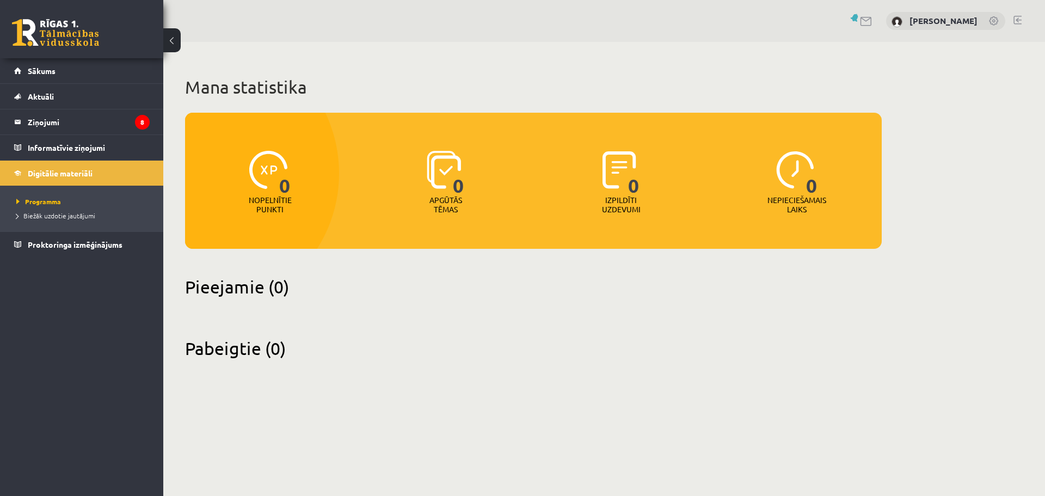 This screenshot has height=496, width=1045. I want to click on p: Nepieciešamais laiks, so click(797, 205).